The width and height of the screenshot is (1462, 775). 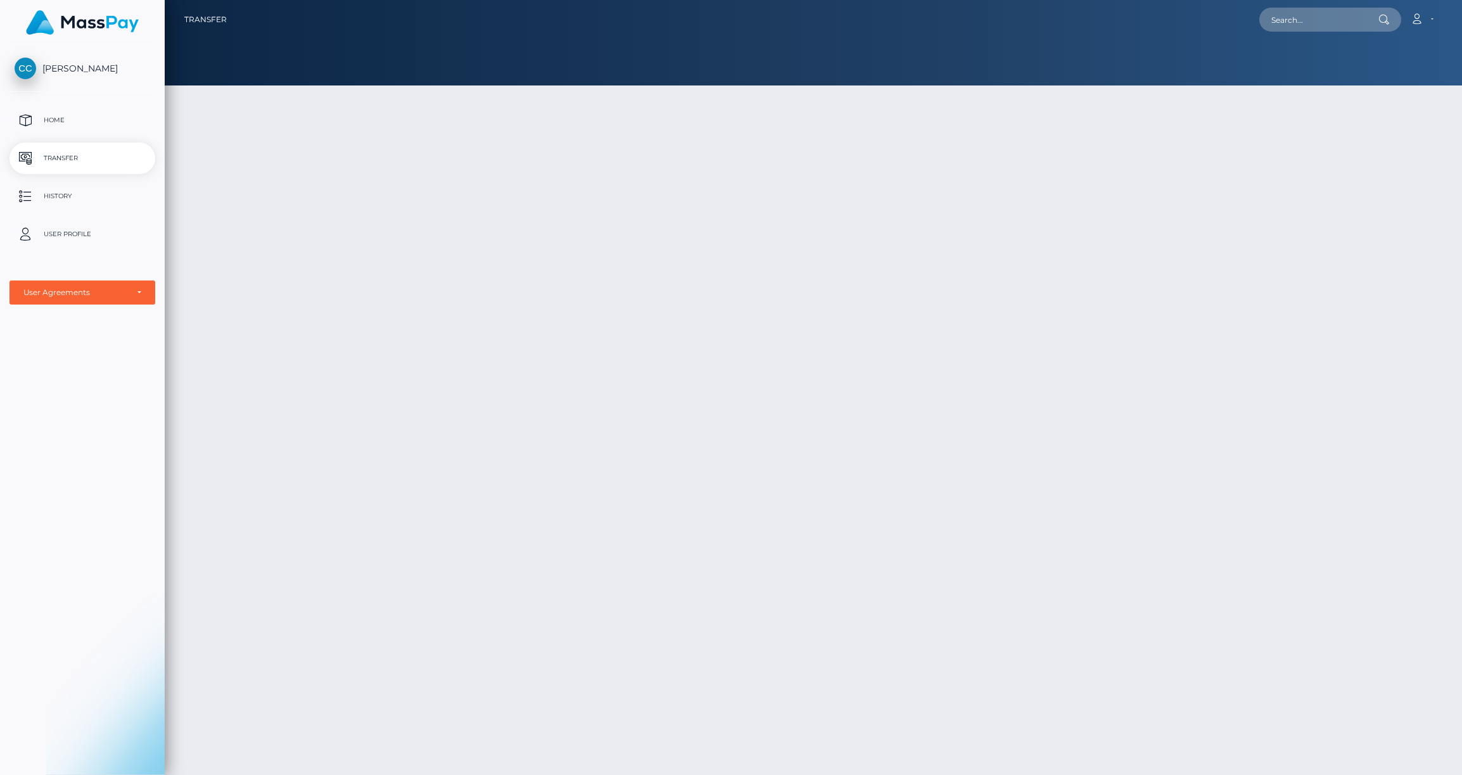 I want to click on p: Transfer, so click(x=82, y=158).